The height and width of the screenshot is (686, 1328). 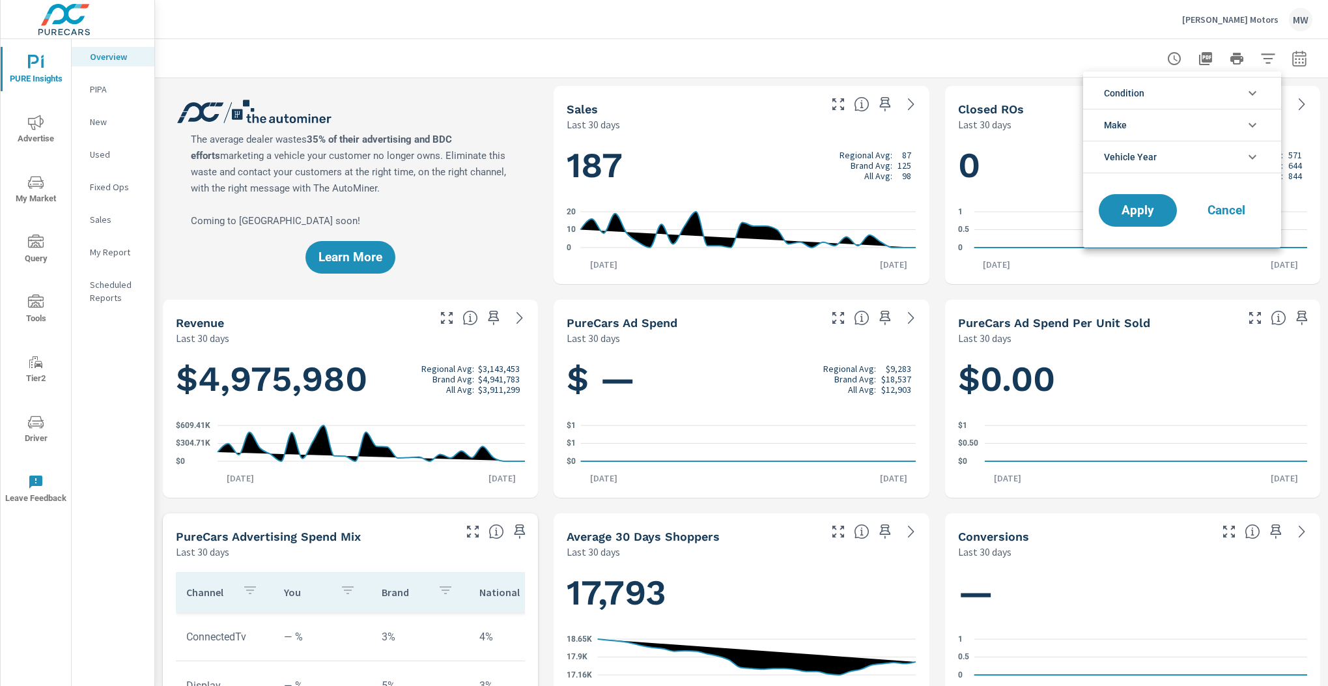 I want to click on span: Condition, so click(x=1124, y=93).